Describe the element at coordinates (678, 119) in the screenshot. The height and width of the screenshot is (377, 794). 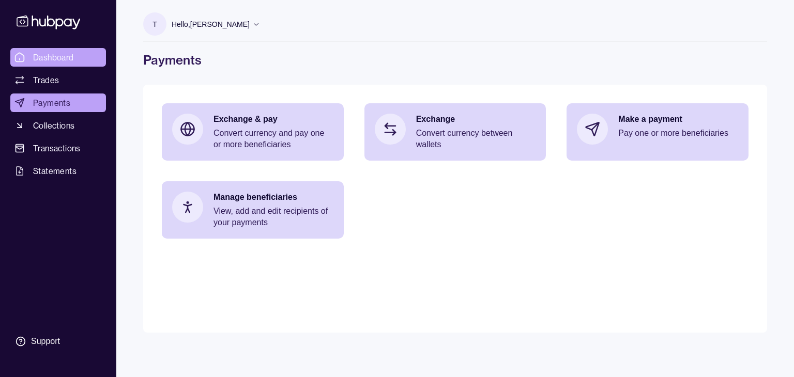
I see `p: Make a payment` at that location.